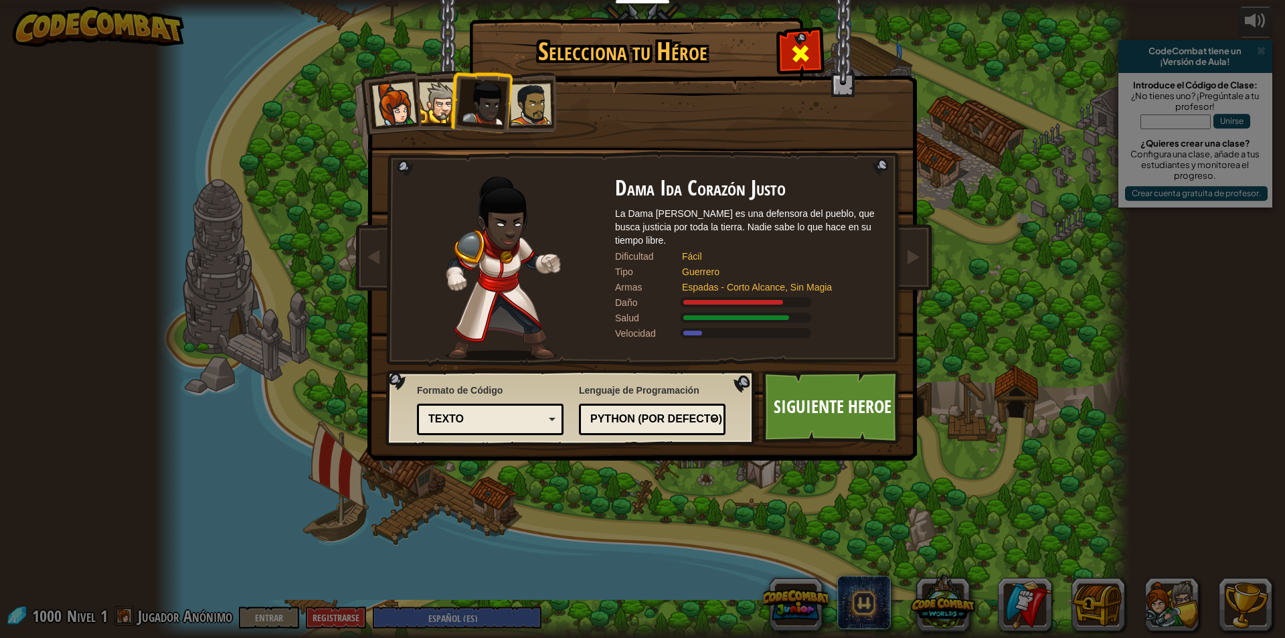 The height and width of the screenshot is (638, 1285). What do you see at coordinates (503, 268) in the screenshot?
I see `img: champion-pose.png` at bounding box center [503, 268].